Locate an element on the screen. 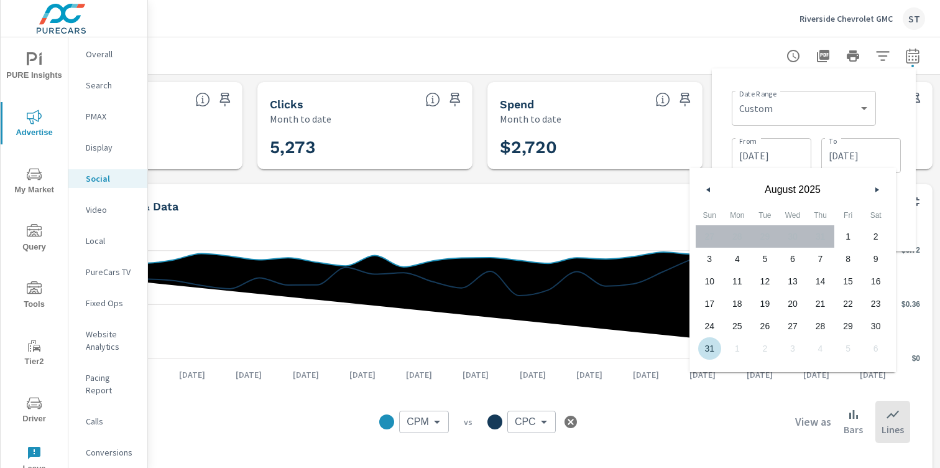 The image size is (940, 468). button: 3 is located at coordinates (709, 259).